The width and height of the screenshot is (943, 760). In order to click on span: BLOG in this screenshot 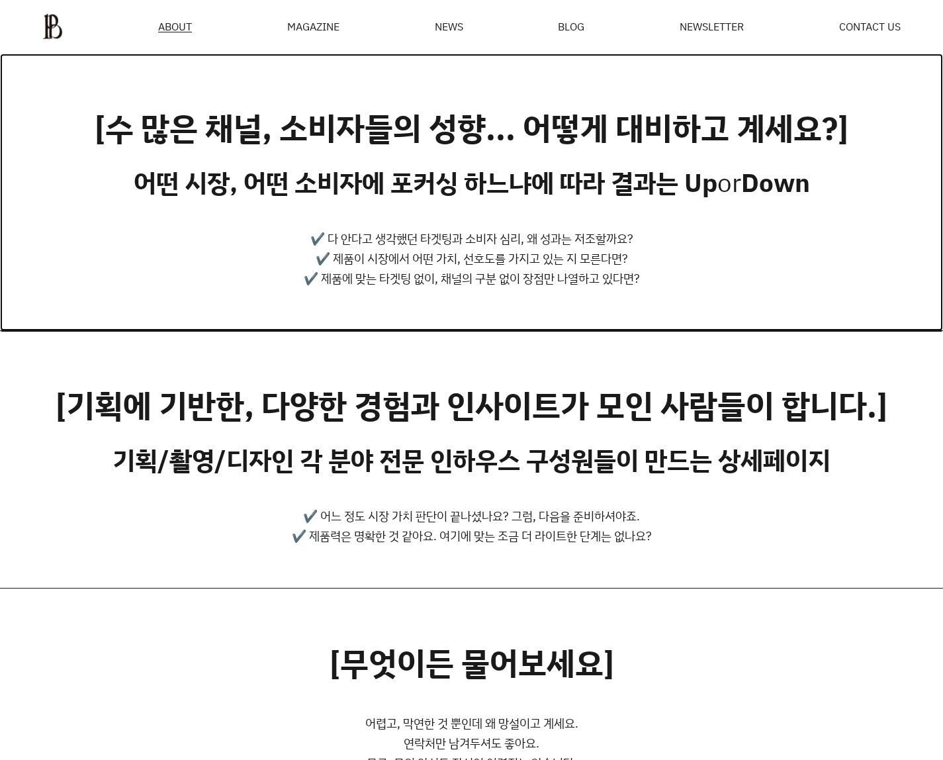, I will do `click(571, 26)`.